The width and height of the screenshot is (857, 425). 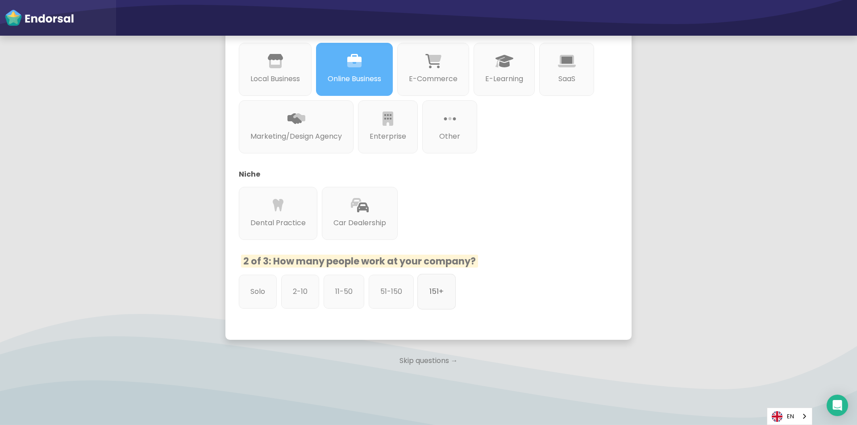 What do you see at coordinates (837, 406) in the screenshot?
I see `div: Open Intercom Messenger` at bounding box center [837, 406].